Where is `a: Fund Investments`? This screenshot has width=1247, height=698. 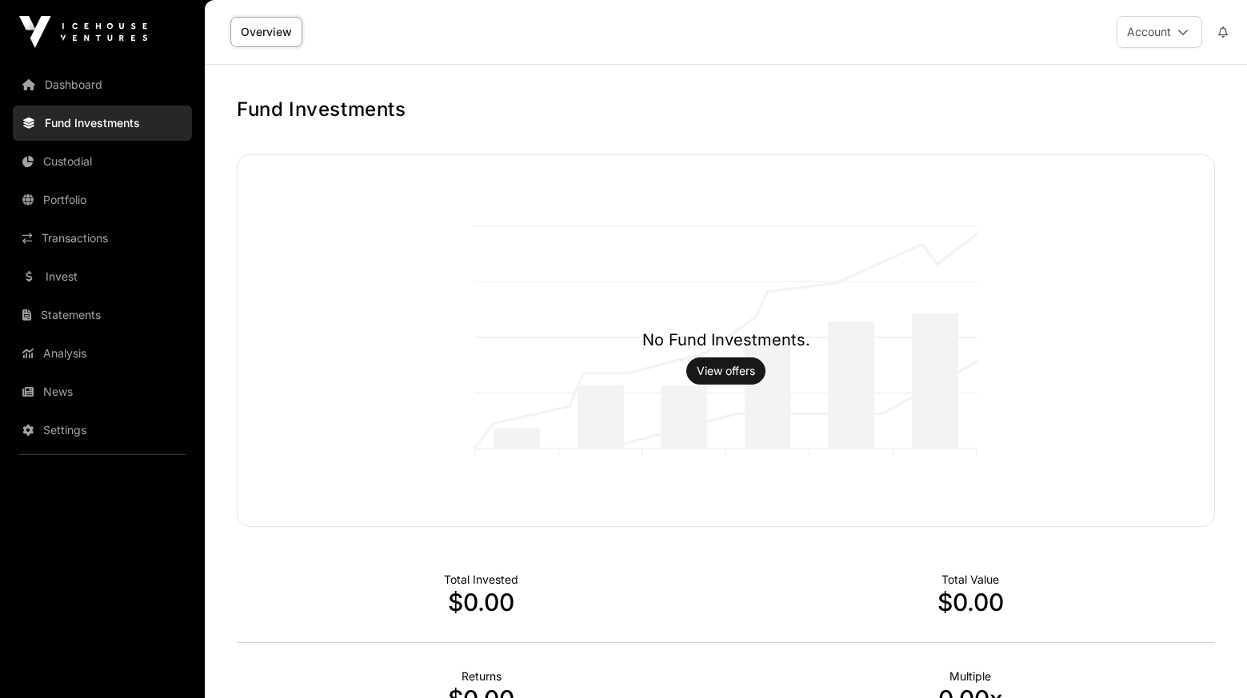 a: Fund Investments is located at coordinates (102, 123).